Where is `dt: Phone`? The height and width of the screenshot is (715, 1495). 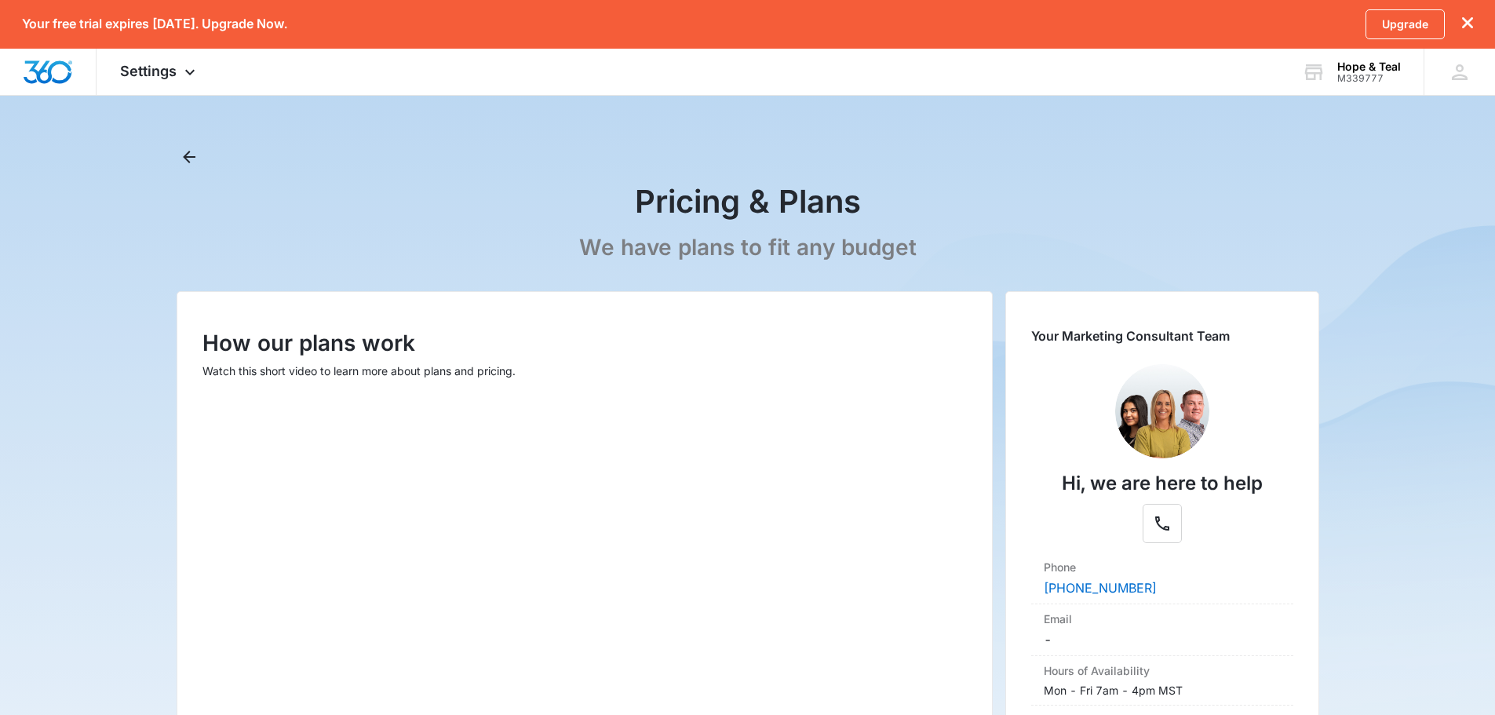 dt: Phone is located at coordinates (1162, 566).